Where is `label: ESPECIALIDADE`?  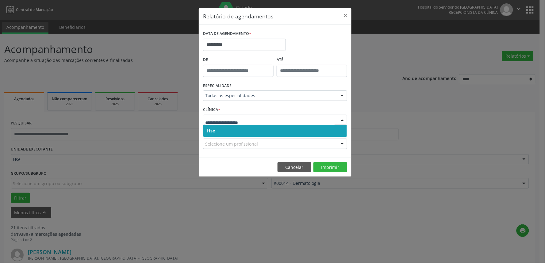
label: ESPECIALIDADE is located at coordinates (217, 86).